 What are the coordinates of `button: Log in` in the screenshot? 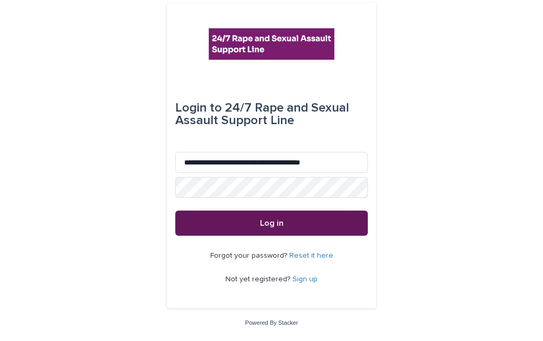 It's located at (272, 223).